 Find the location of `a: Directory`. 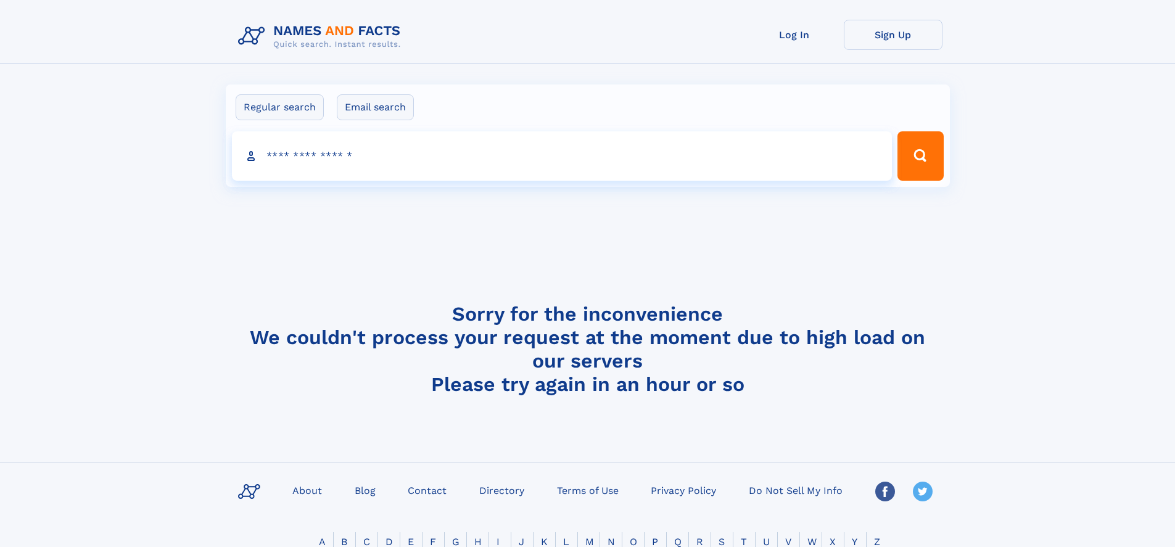

a: Directory is located at coordinates (502, 490).